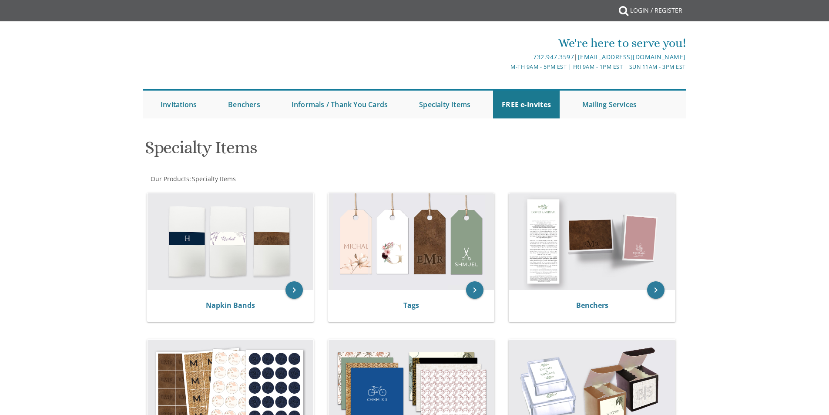 The width and height of the screenshot is (829, 415). I want to click on a: 732.947.3597, so click(554, 57).